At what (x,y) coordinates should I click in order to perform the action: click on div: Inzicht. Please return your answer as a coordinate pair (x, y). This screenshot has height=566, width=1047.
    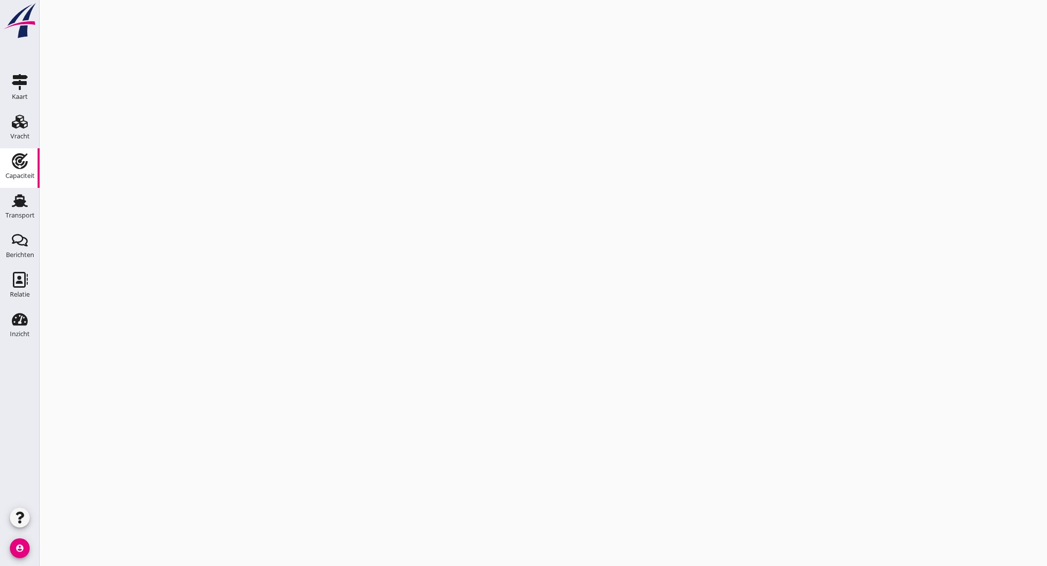
    Looking at the image, I should click on (20, 334).